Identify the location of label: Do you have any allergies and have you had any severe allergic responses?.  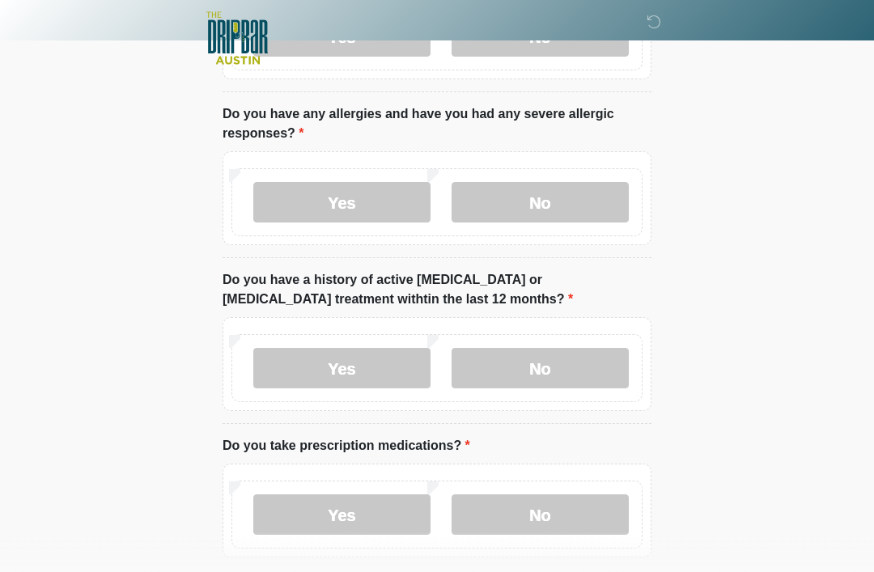
(437, 125).